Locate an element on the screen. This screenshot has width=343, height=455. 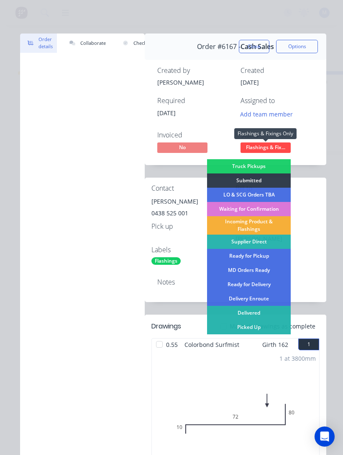
div: Labels is located at coordinates (193, 249).